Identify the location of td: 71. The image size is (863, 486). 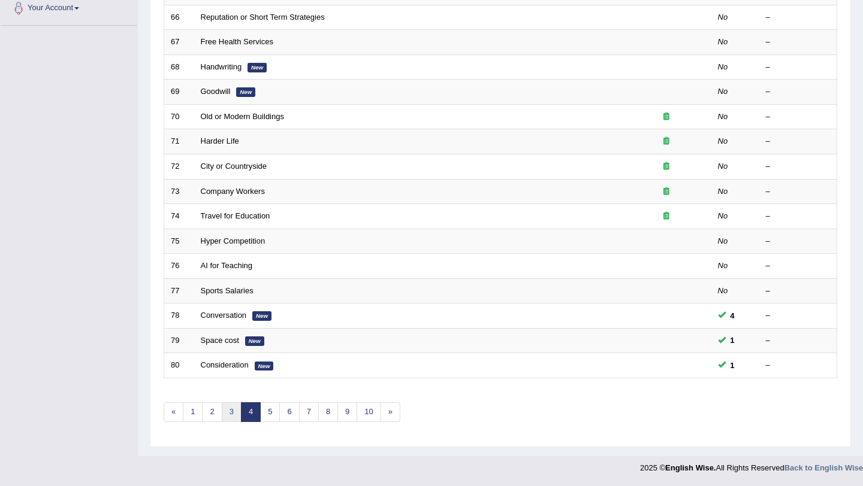
(179, 142).